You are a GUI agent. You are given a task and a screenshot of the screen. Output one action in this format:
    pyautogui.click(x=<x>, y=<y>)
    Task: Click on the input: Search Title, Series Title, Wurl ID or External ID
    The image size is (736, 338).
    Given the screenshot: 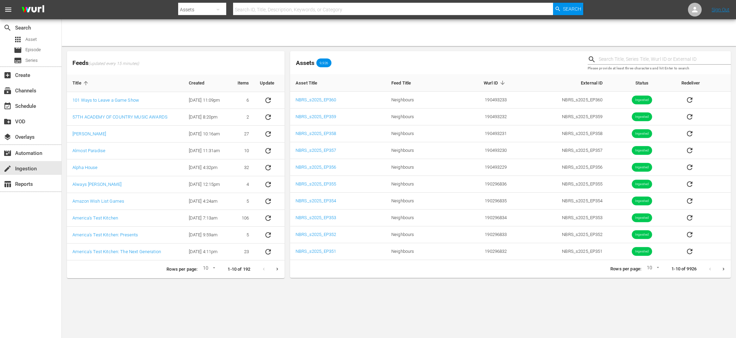 What is the action you would take?
    pyautogui.click(x=665, y=59)
    